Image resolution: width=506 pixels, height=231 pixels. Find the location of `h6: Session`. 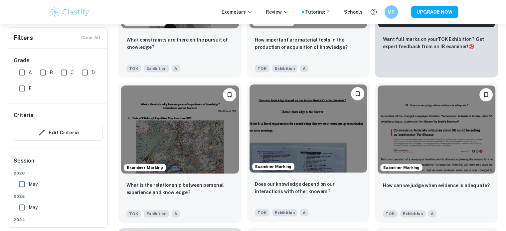

h6: Session is located at coordinates (58, 164).